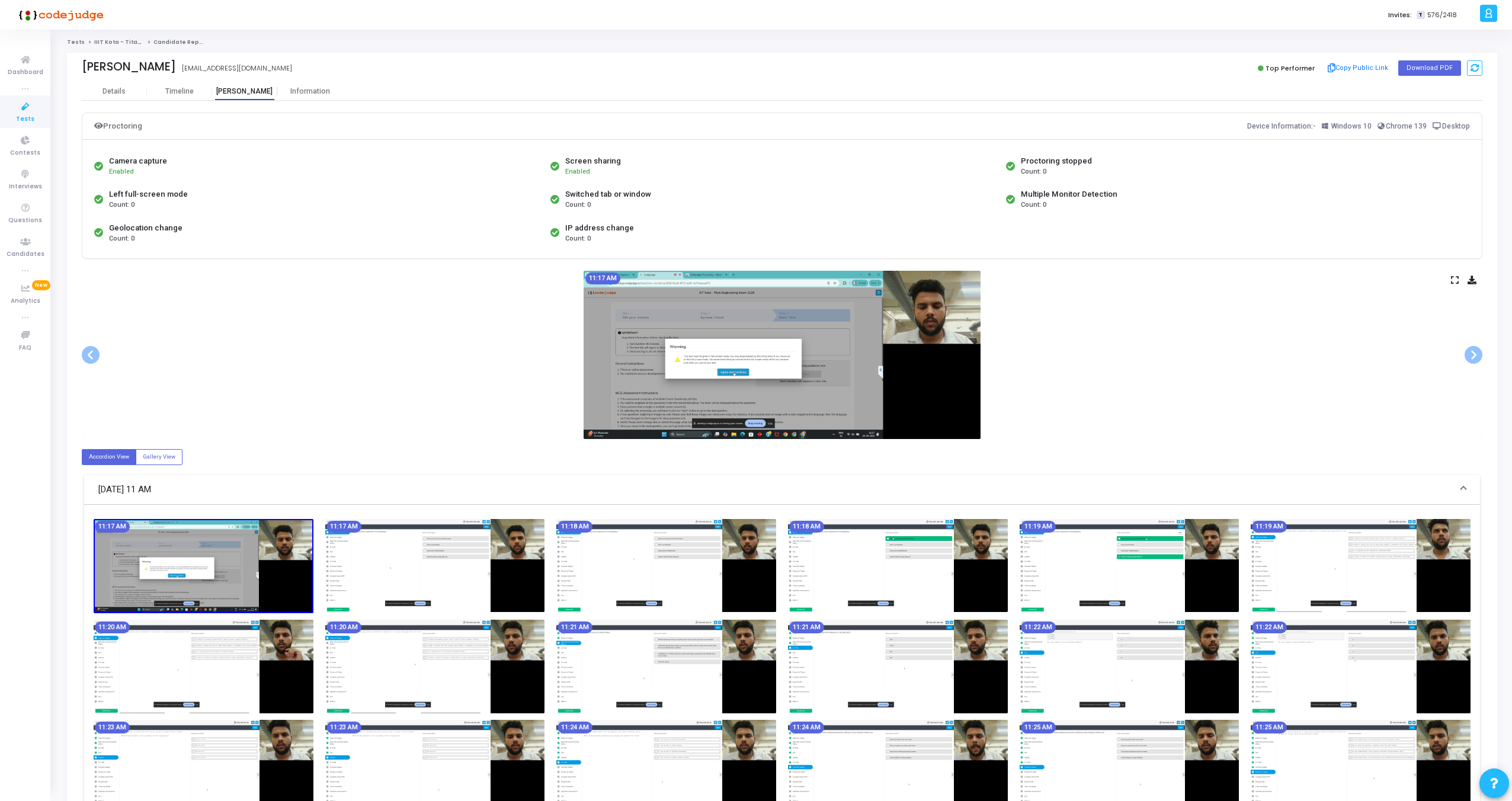  What do you see at coordinates (159, 457) in the screenshot?
I see `label: Gallery View` at bounding box center [159, 457].